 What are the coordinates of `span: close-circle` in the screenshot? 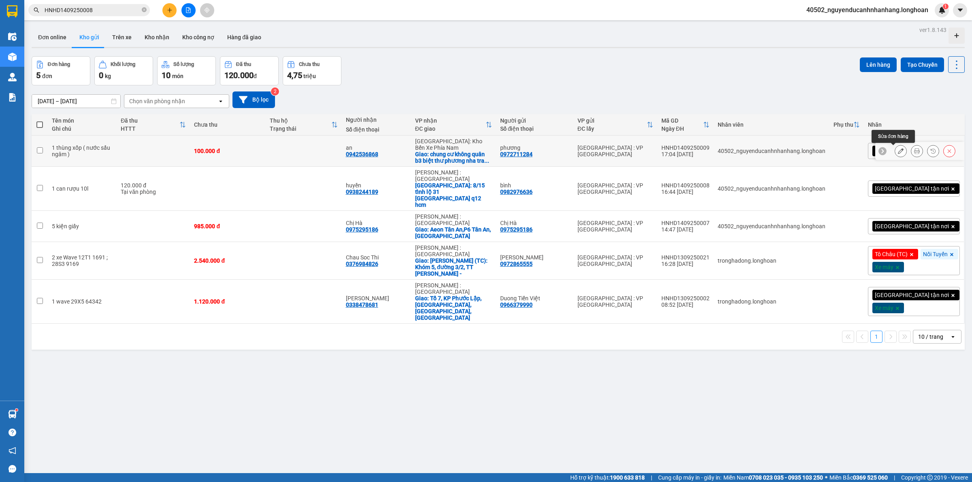 It's located at (144, 10).